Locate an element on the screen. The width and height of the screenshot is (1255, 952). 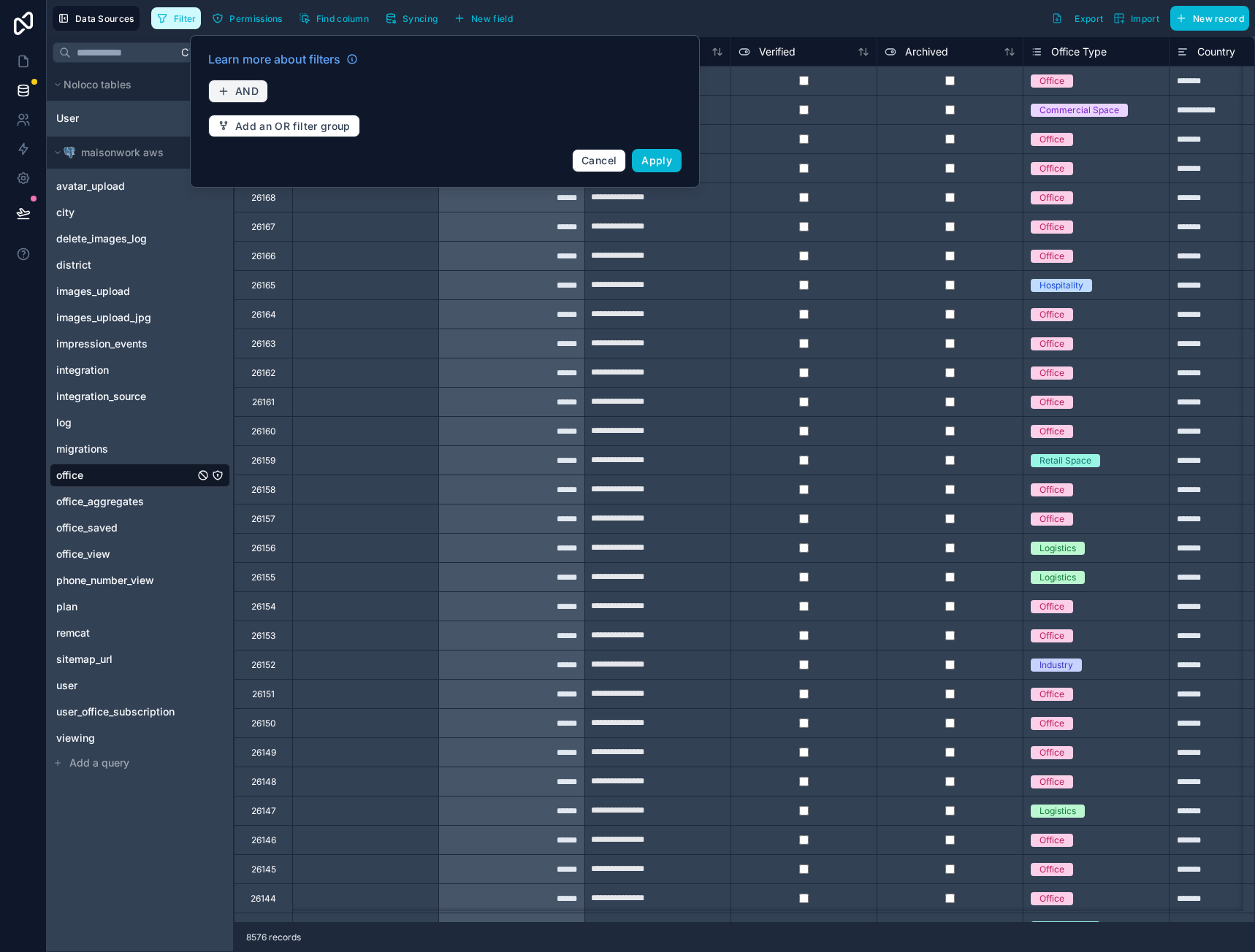
div: 26163 is located at coordinates (263, 344).